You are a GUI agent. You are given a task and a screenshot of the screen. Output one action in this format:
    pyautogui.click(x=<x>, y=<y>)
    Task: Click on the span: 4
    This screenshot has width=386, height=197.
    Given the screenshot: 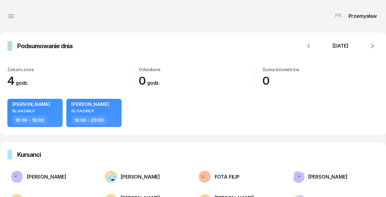 What is the action you would take?
    pyautogui.click(x=19, y=81)
    